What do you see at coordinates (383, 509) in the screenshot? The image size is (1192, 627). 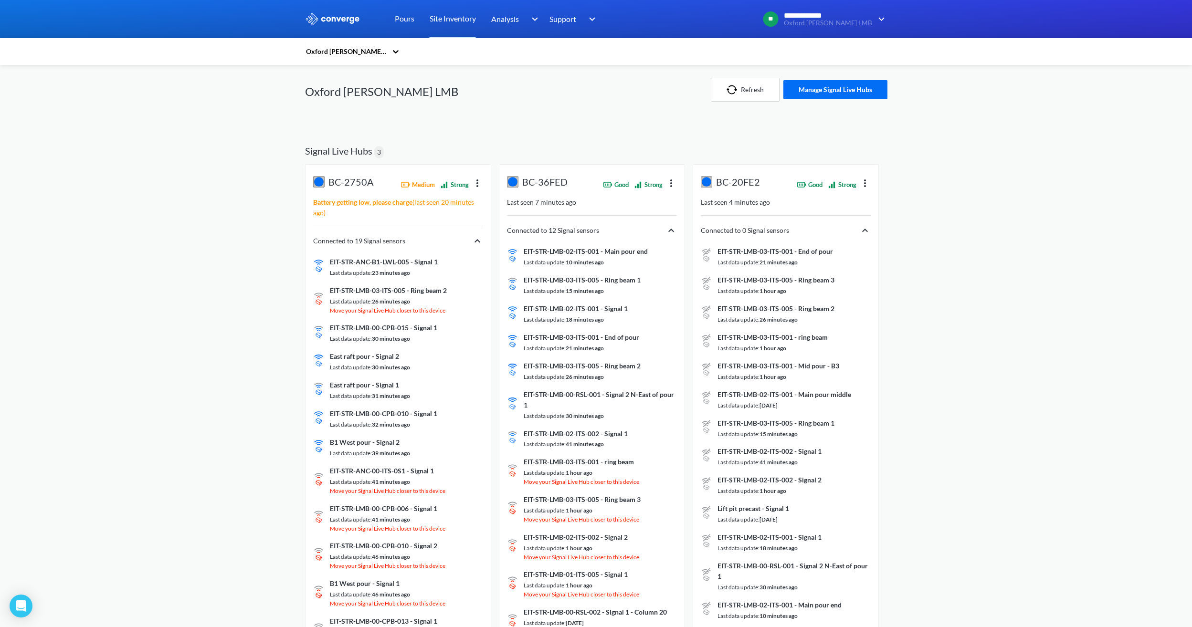 I see `span: EIT-STR-LMB-00-CPB-006 - Signal 1` at bounding box center [383, 509].